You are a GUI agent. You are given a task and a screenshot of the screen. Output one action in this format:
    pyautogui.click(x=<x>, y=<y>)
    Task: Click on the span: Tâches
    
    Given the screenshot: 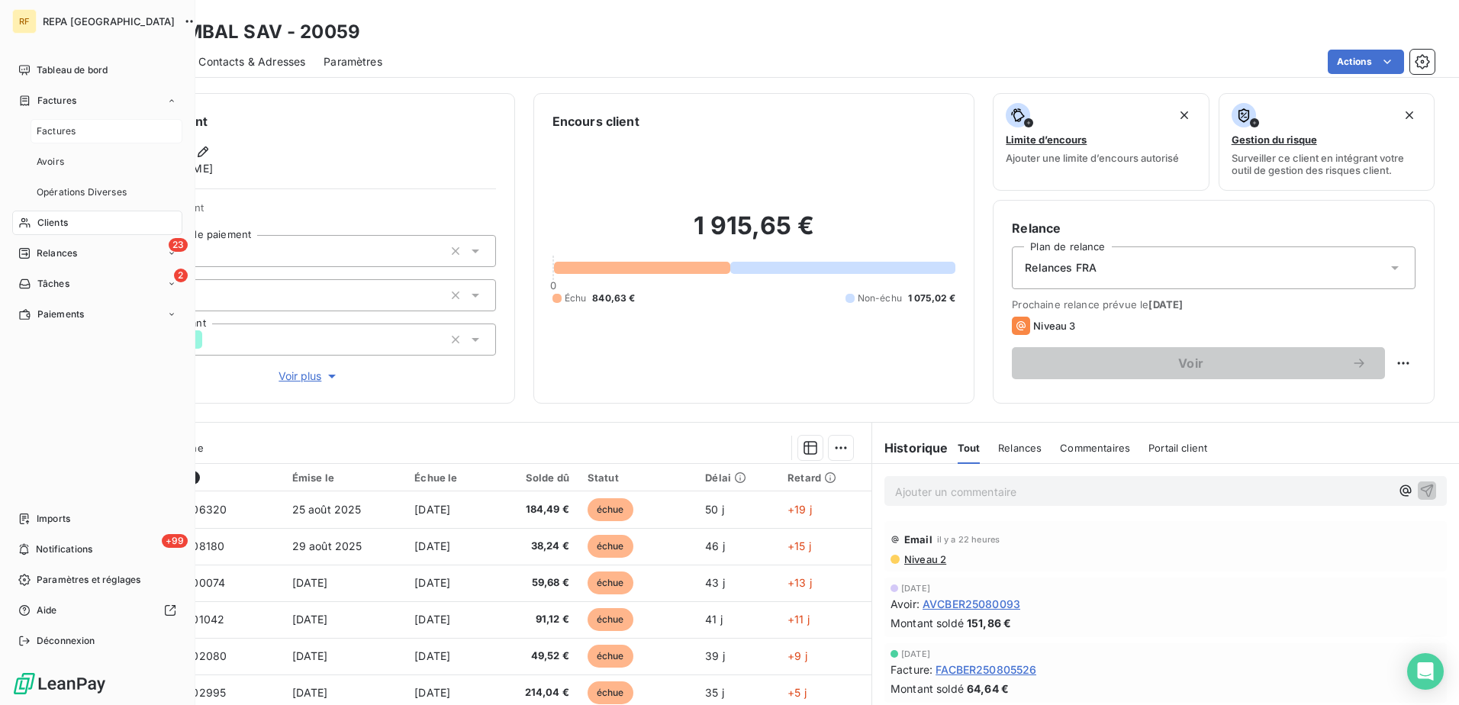 What is the action you would take?
    pyautogui.click(x=53, y=284)
    